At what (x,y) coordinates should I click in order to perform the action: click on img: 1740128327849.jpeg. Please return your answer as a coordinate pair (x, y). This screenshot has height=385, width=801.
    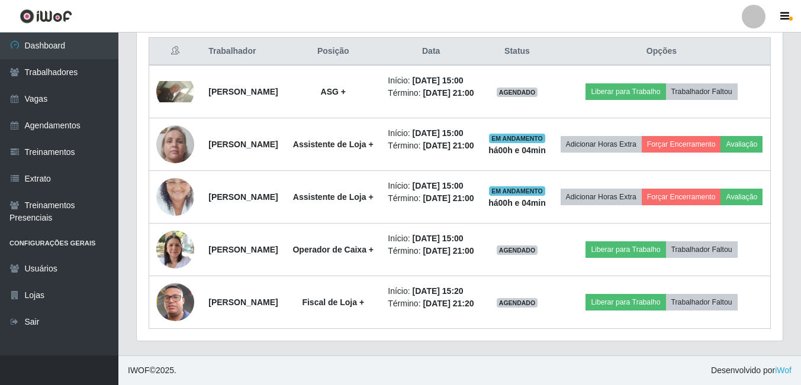
    Looking at the image, I should click on (175, 302).